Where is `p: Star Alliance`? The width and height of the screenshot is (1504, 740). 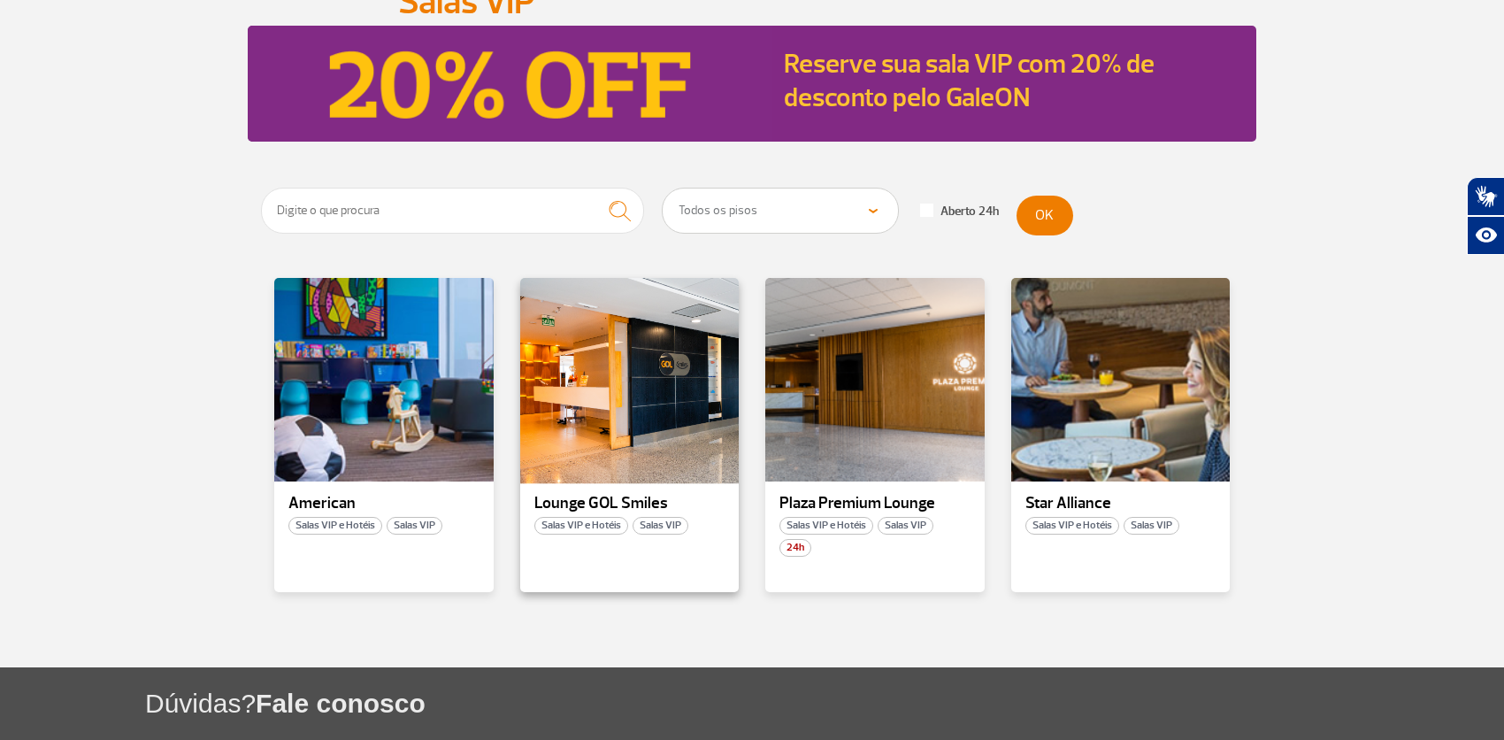 p: Star Alliance is located at coordinates (1121, 503).